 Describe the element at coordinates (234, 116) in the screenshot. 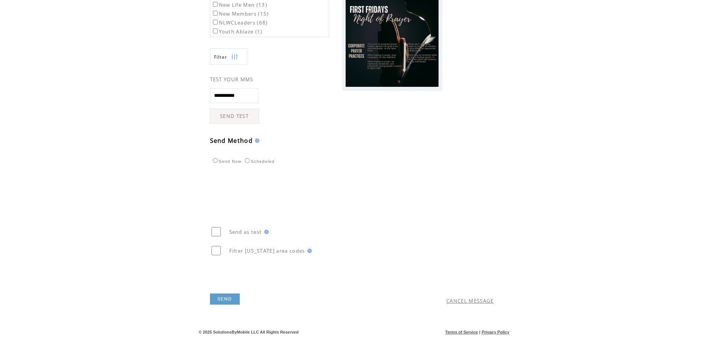

I see `a: SEND TEST` at that location.